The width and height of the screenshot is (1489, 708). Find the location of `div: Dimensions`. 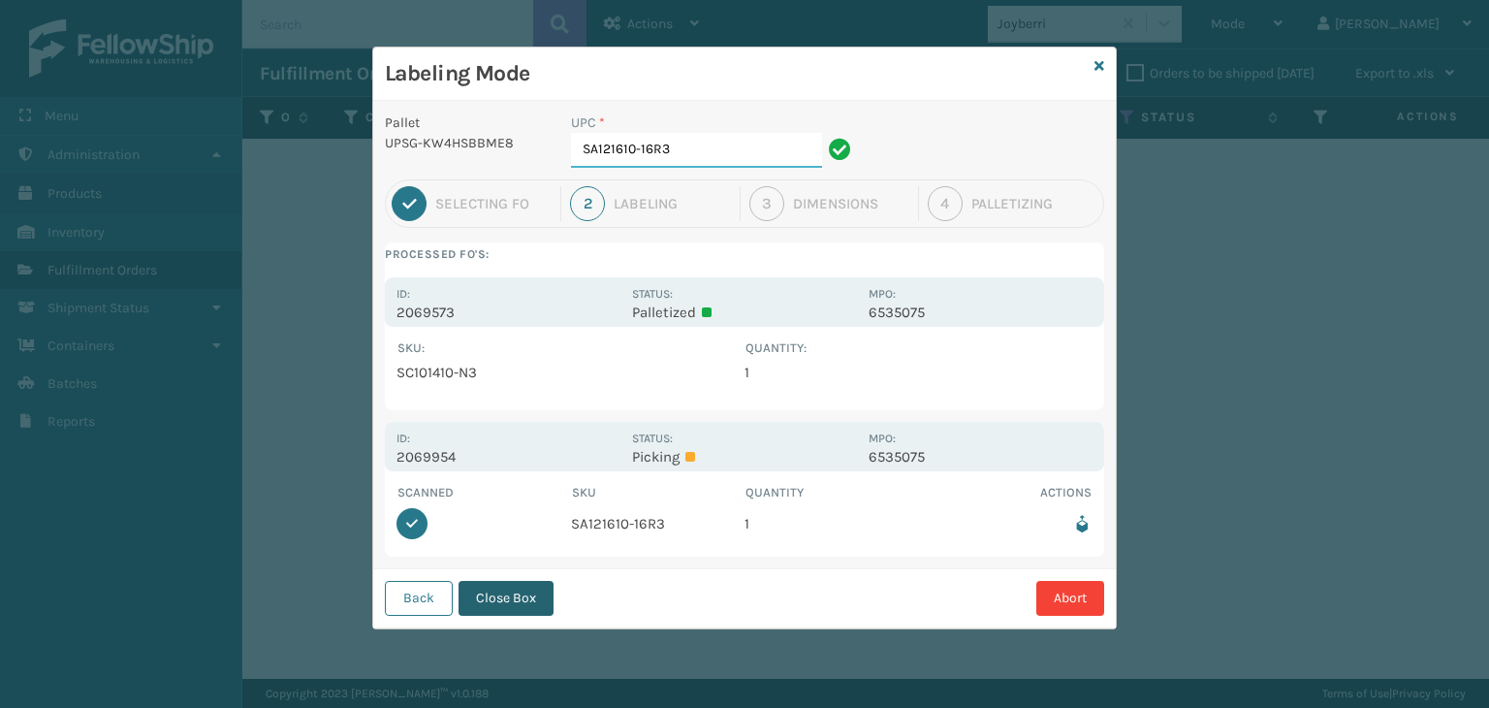

div: Dimensions is located at coordinates (851, 204).